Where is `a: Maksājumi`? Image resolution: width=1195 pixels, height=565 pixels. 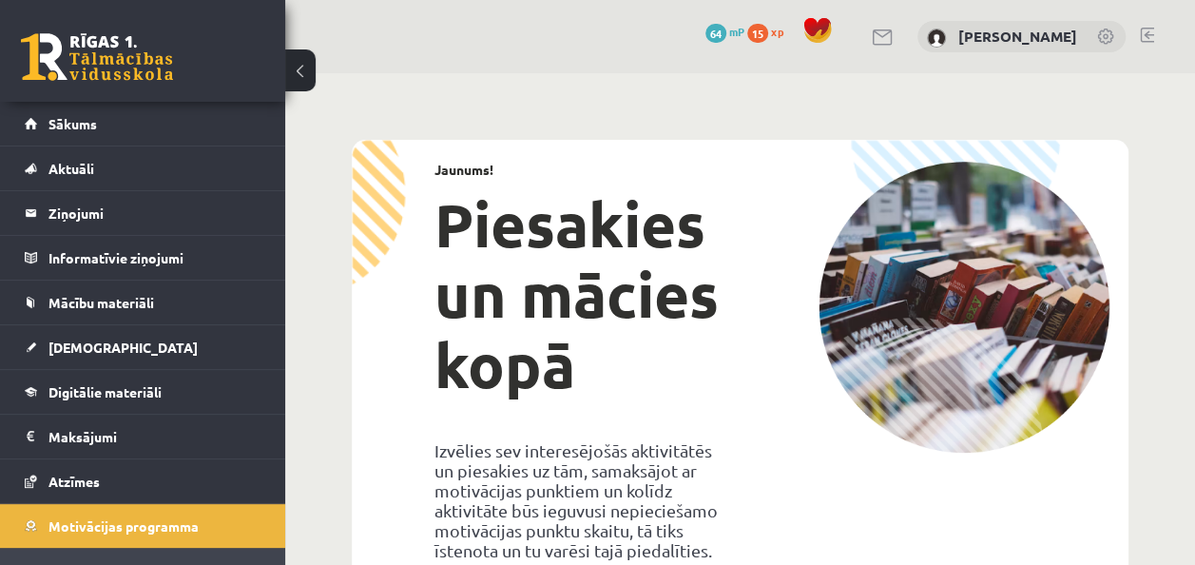
a: Maksājumi is located at coordinates (143, 436).